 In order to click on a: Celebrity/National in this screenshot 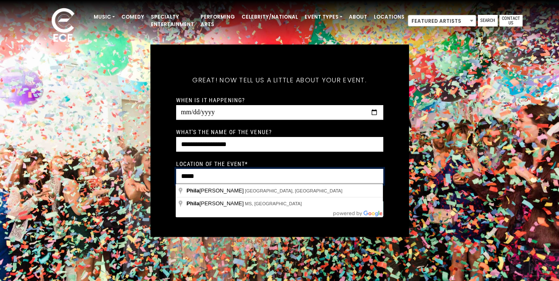, I will do `click(270, 17)`.